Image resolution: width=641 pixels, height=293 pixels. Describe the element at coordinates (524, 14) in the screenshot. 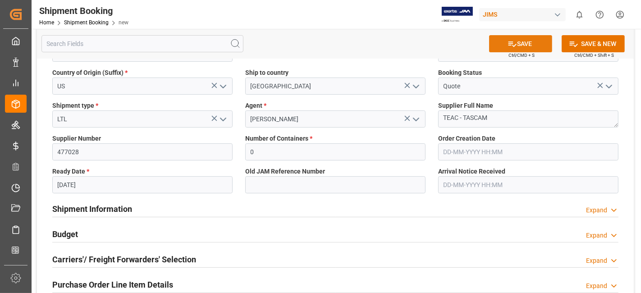

I see `button: JIMS` at that location.